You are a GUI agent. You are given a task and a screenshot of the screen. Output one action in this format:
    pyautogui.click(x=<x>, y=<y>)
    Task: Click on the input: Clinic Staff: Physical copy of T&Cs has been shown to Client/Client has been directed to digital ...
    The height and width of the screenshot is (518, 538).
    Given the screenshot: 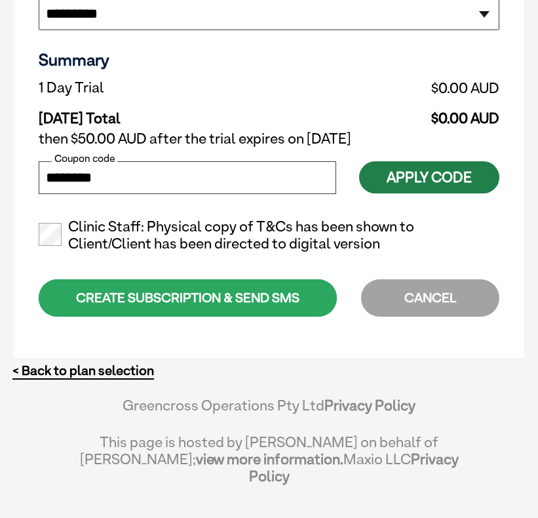 What is the action you would take?
    pyautogui.click(x=50, y=234)
    